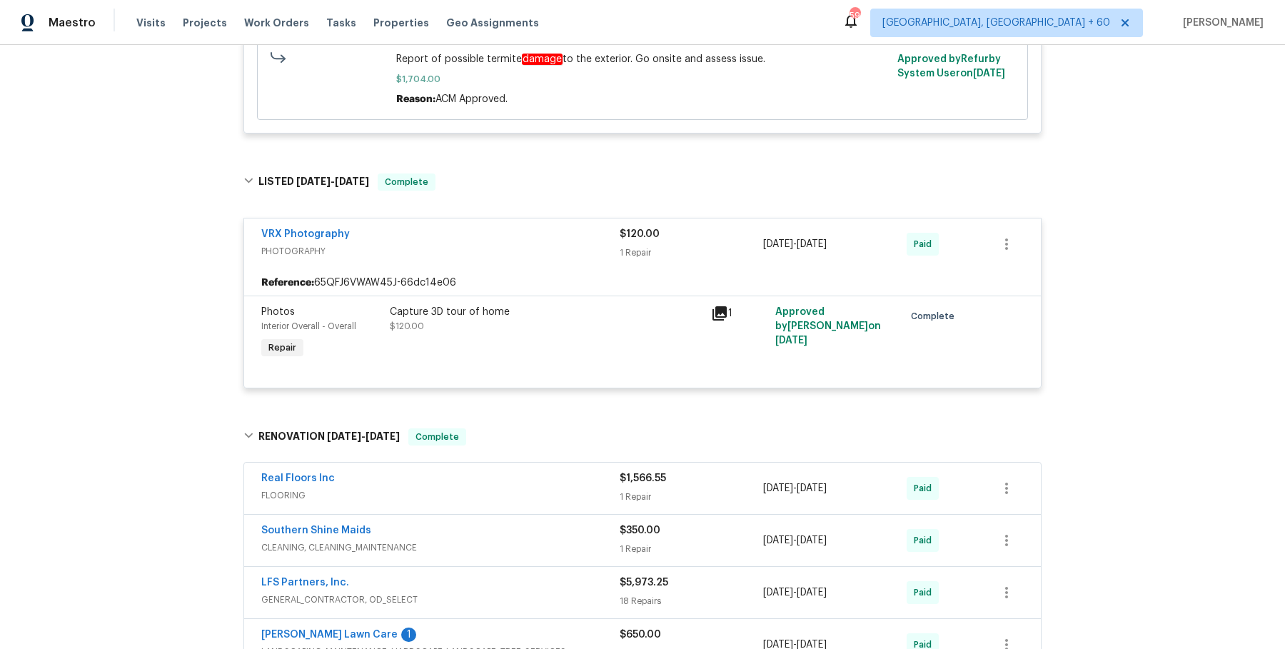  I want to click on span: Approved by Refurby System User on, so click(951, 66).